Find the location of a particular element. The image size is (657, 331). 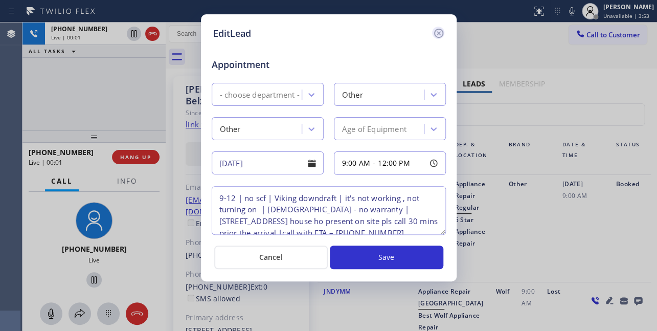

span: 9:00 AM is located at coordinates (356, 163).